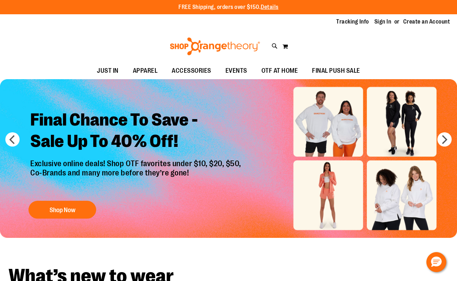  What do you see at coordinates (228, 7) in the screenshot?
I see `p: FREE Shipping, orders over $150.` at bounding box center [228, 7].